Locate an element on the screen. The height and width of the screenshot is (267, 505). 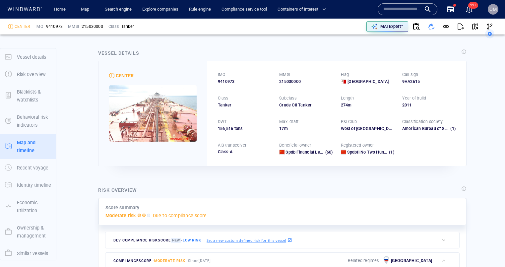
a: Recent voyage is located at coordinates (28, 168).